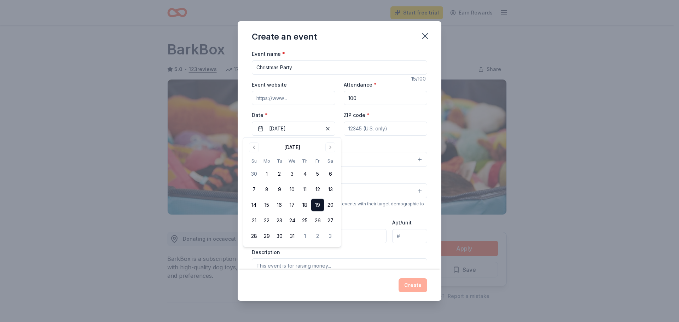 This screenshot has height=322, width=679. What do you see at coordinates (292, 221) in the screenshot?
I see `button: 24` at bounding box center [292, 221].